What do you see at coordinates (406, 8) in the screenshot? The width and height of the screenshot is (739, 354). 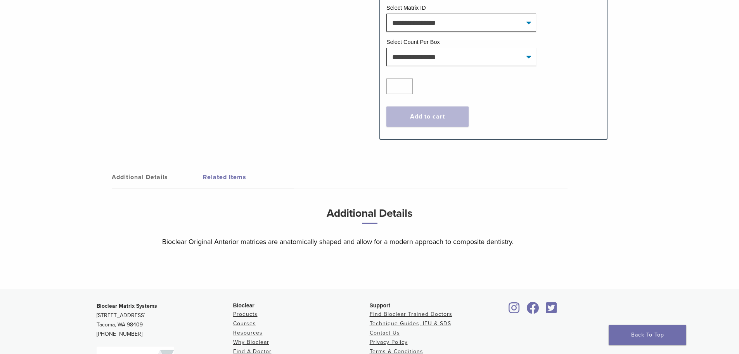 I see `label: Select Matrix ID` at bounding box center [406, 8].